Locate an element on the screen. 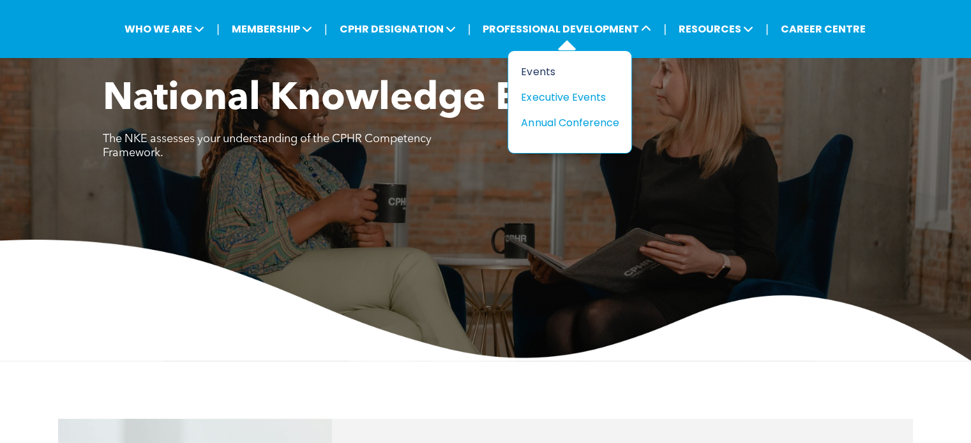  div: Annual Conference is located at coordinates (565, 123).